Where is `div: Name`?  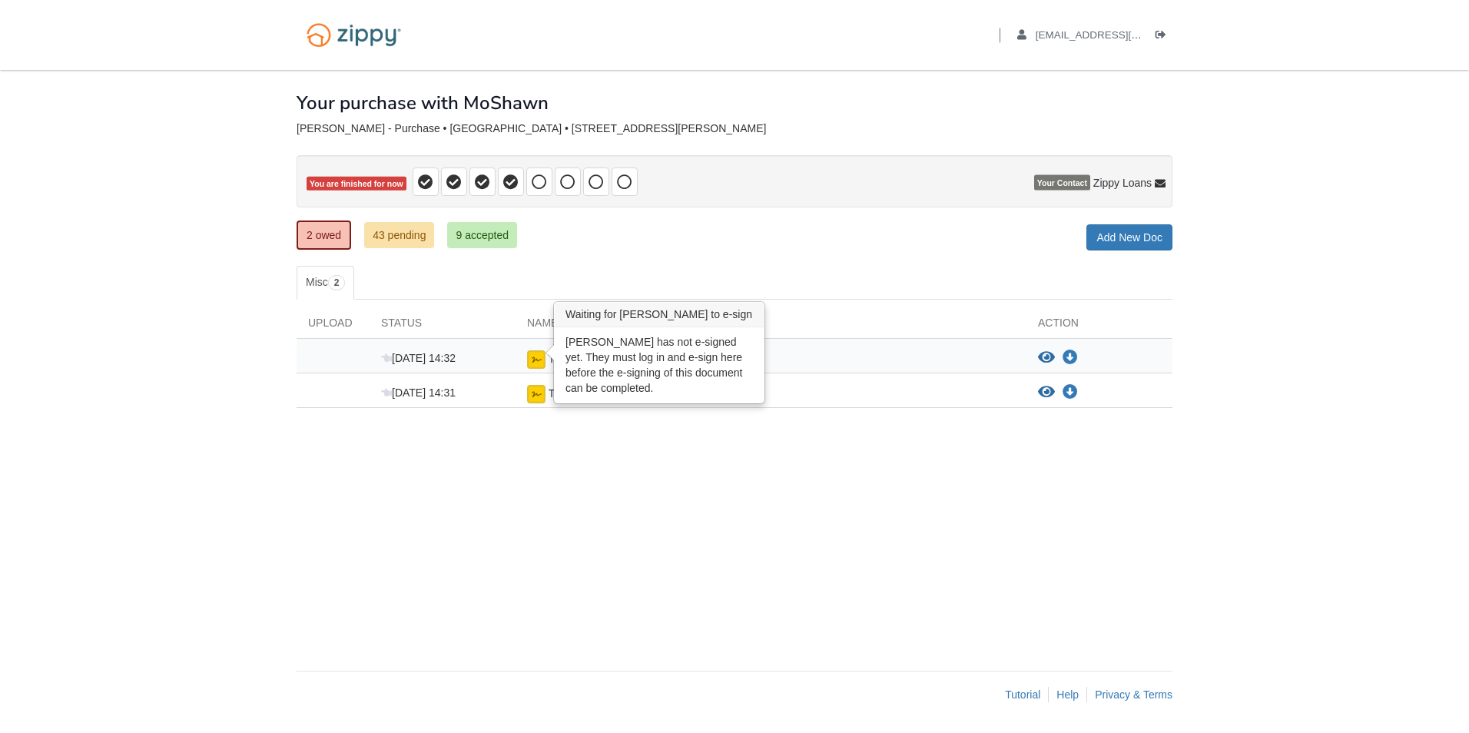
div: Name is located at coordinates (588, 326).